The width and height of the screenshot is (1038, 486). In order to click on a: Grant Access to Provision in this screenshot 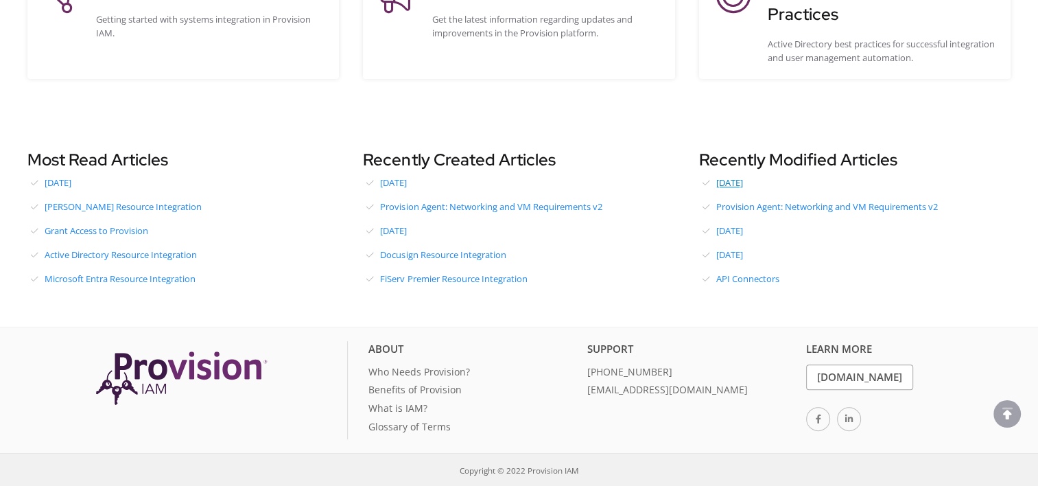, I will do `click(183, 231)`.